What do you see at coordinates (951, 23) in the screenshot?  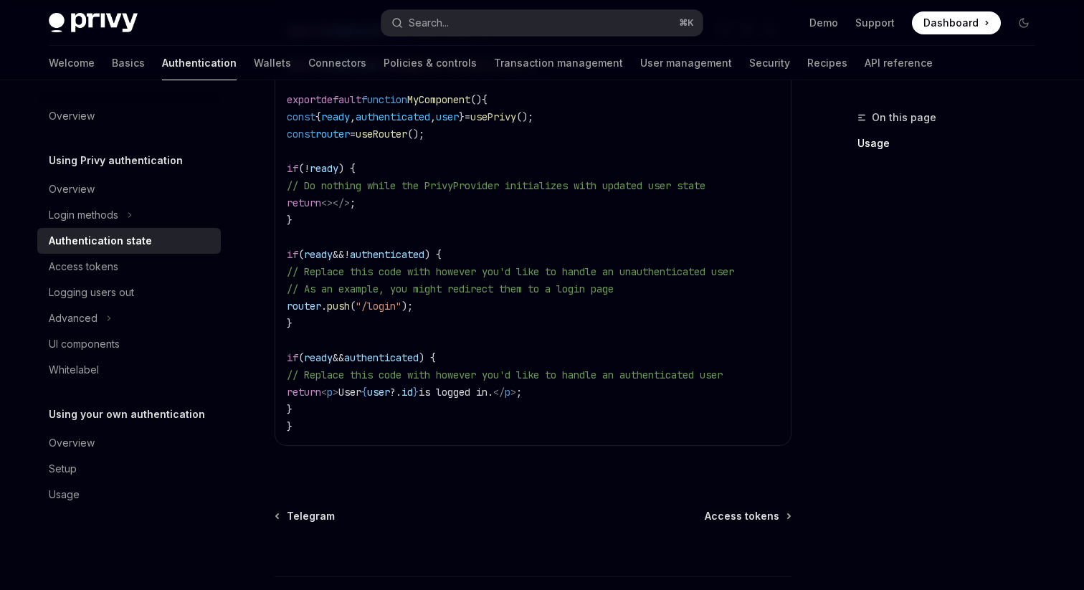 I see `span: Dashboard` at bounding box center [951, 23].